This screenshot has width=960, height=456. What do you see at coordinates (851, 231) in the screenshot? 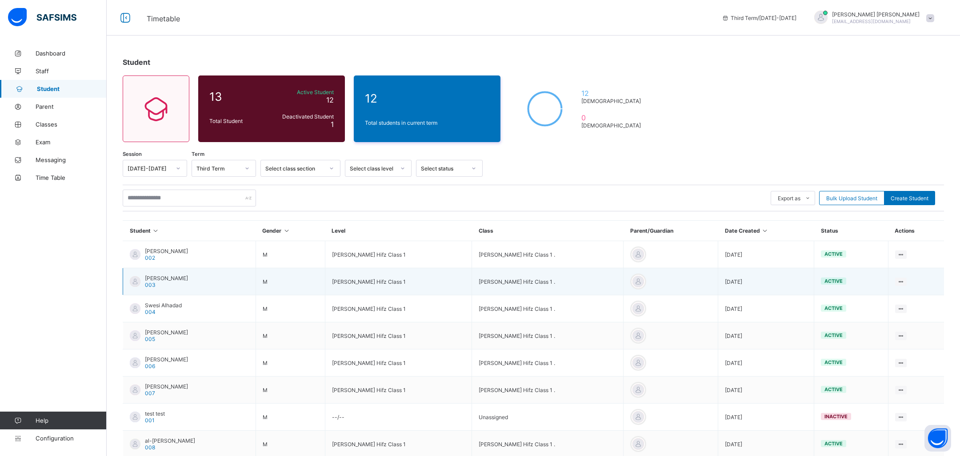
I see `th: Status` at bounding box center [851, 231].